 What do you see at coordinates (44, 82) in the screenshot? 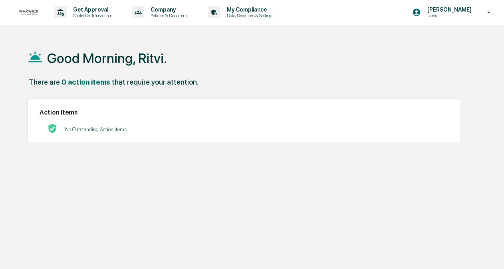
I see `div: There are` at bounding box center [44, 82].